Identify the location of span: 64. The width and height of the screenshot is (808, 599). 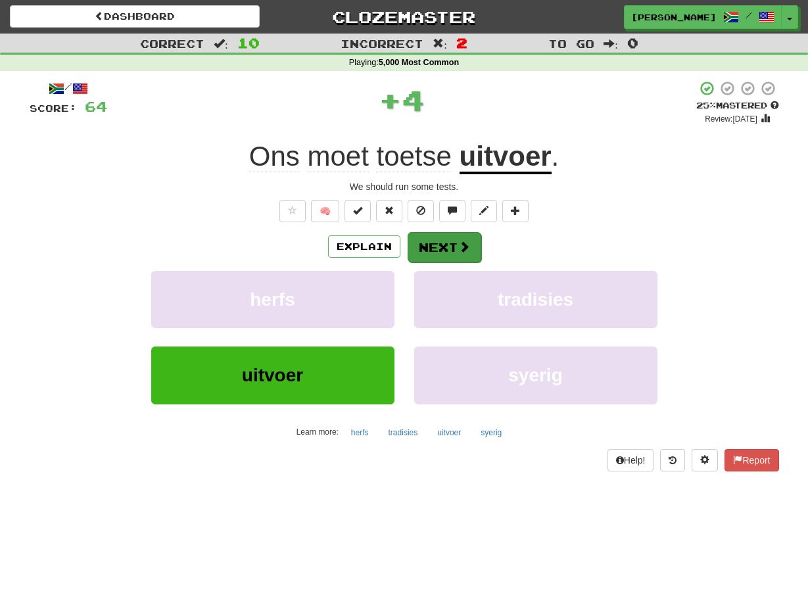
(96, 106).